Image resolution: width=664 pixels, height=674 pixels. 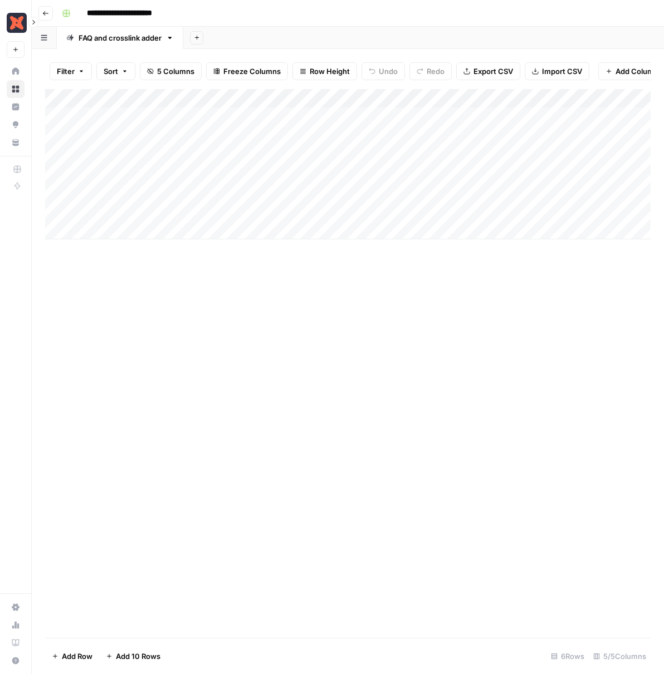 I want to click on span: Row Height, so click(x=330, y=71).